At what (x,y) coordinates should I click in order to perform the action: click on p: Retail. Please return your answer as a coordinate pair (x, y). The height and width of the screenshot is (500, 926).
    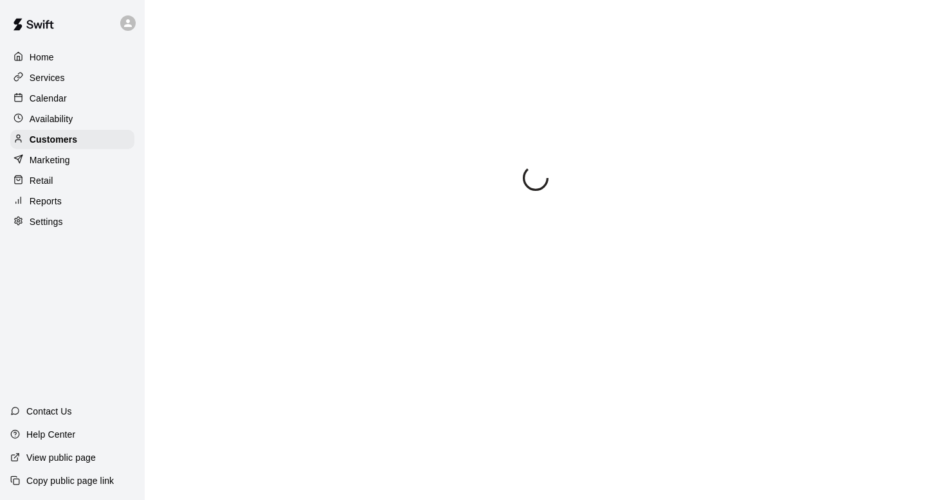
    Looking at the image, I should click on (41, 181).